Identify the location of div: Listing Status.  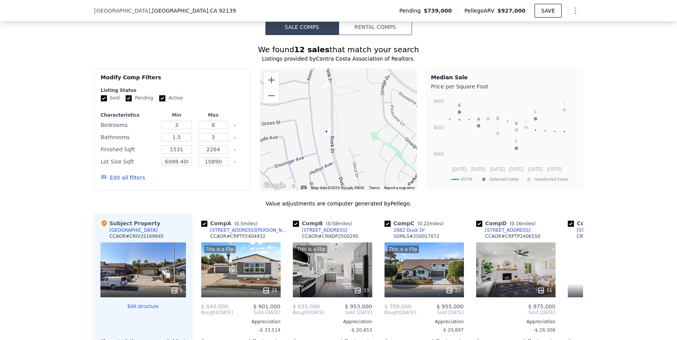
(173, 90).